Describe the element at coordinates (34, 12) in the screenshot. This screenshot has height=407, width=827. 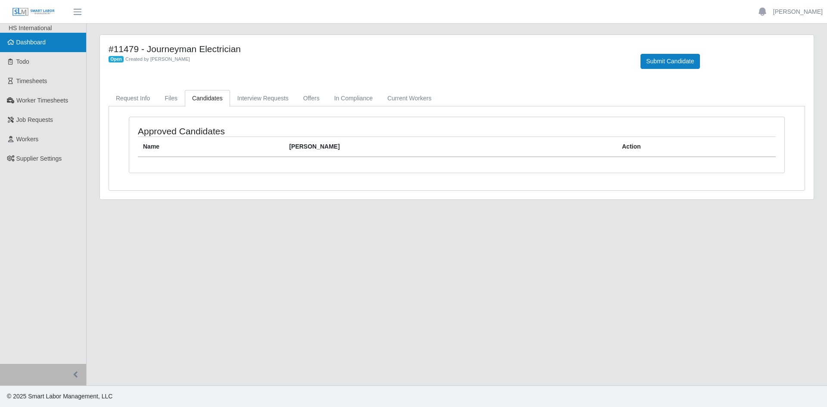
I see `img: SLM Logo` at that location.